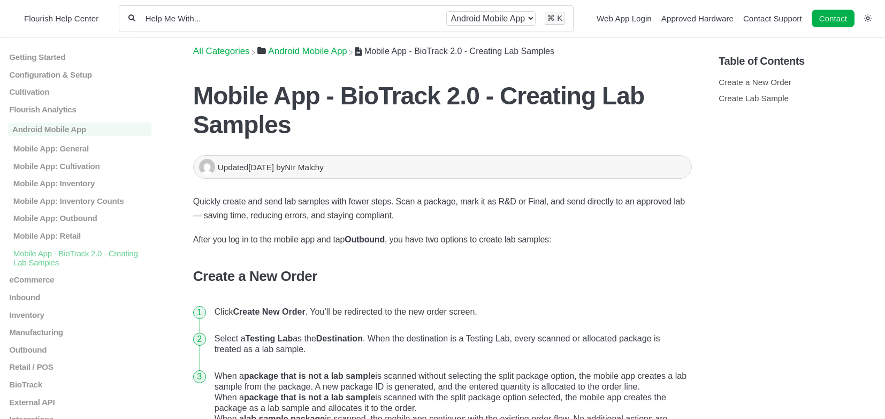  I want to click on a: Flourish Analytics, so click(80, 109).